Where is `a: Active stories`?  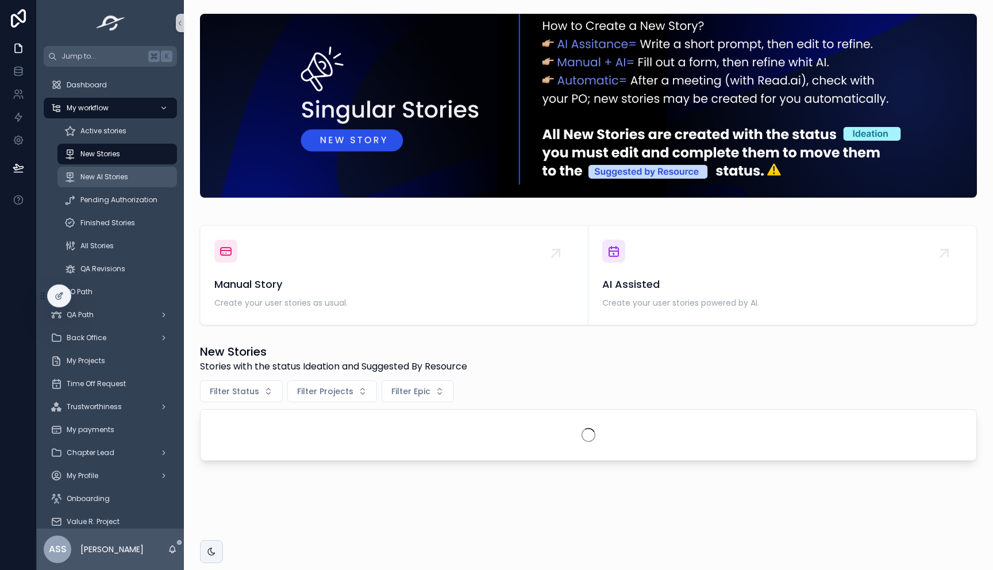
a: Active stories is located at coordinates (117, 131).